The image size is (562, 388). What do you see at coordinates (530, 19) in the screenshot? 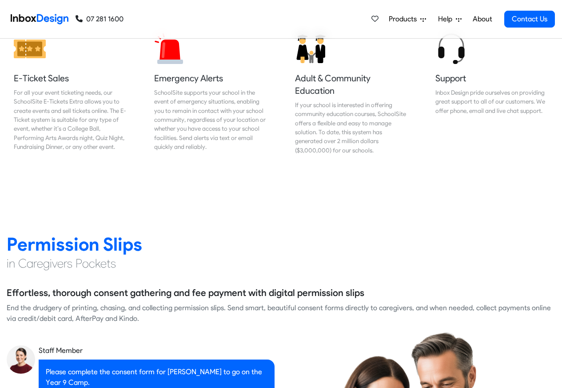
I see `a: Contact Us` at bounding box center [530, 19].